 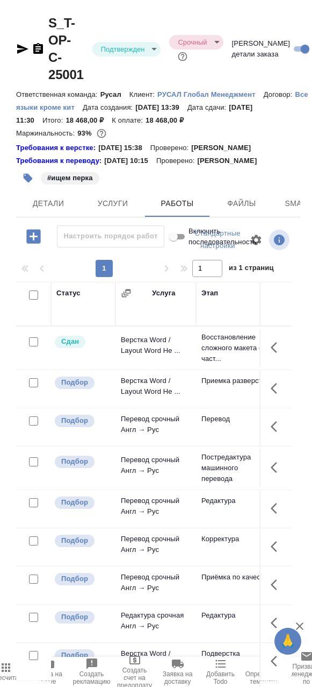 I want to click on p: Приёмка по качеству, so click(x=237, y=577).